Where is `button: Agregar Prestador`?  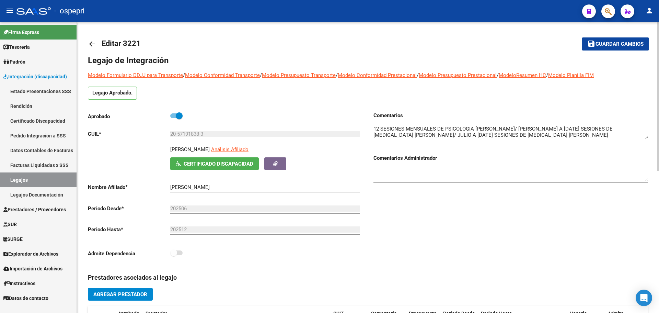 button: Agregar Prestador is located at coordinates (120, 294).